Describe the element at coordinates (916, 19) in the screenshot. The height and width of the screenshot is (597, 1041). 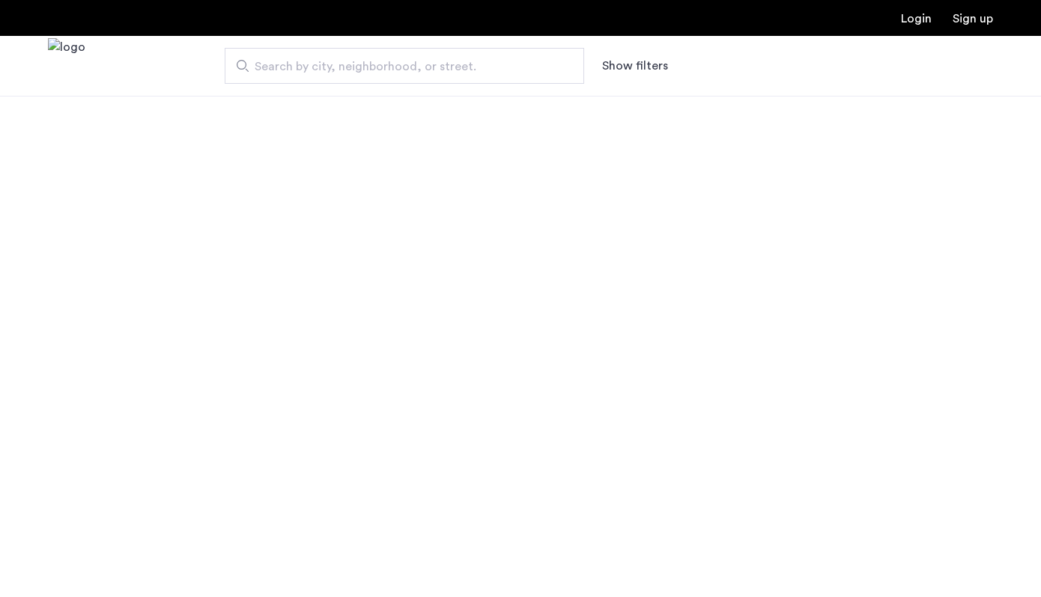
I see `a: Login` at that location.